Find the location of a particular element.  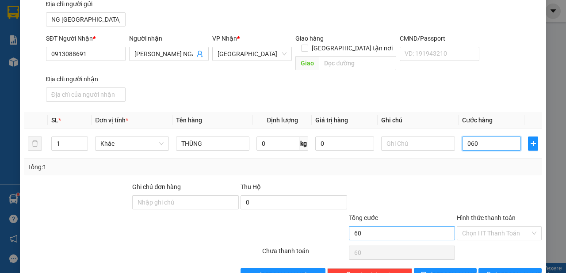

input: VD: Bàn, Ghế is located at coordinates (213, 144).